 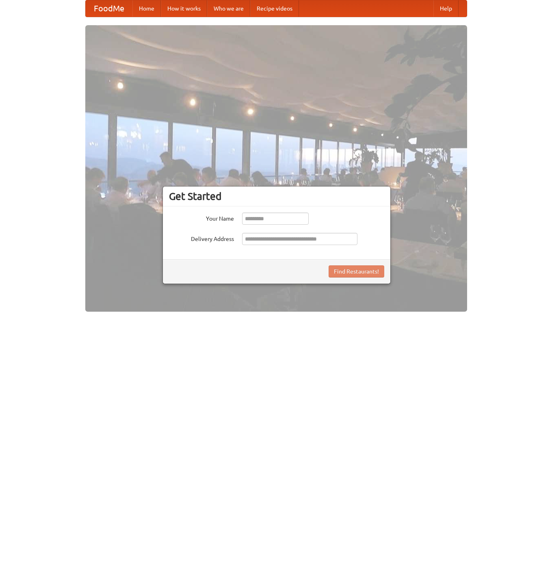 What do you see at coordinates (275, 9) in the screenshot?
I see `a: Recipe videos` at bounding box center [275, 9].